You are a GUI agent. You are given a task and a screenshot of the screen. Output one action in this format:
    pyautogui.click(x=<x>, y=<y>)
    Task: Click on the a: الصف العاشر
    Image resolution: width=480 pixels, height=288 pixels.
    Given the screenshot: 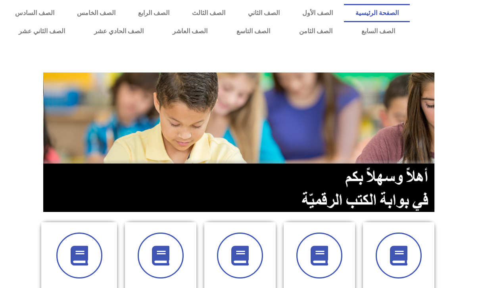 What is the action you would take?
    pyautogui.click(x=190, y=31)
    